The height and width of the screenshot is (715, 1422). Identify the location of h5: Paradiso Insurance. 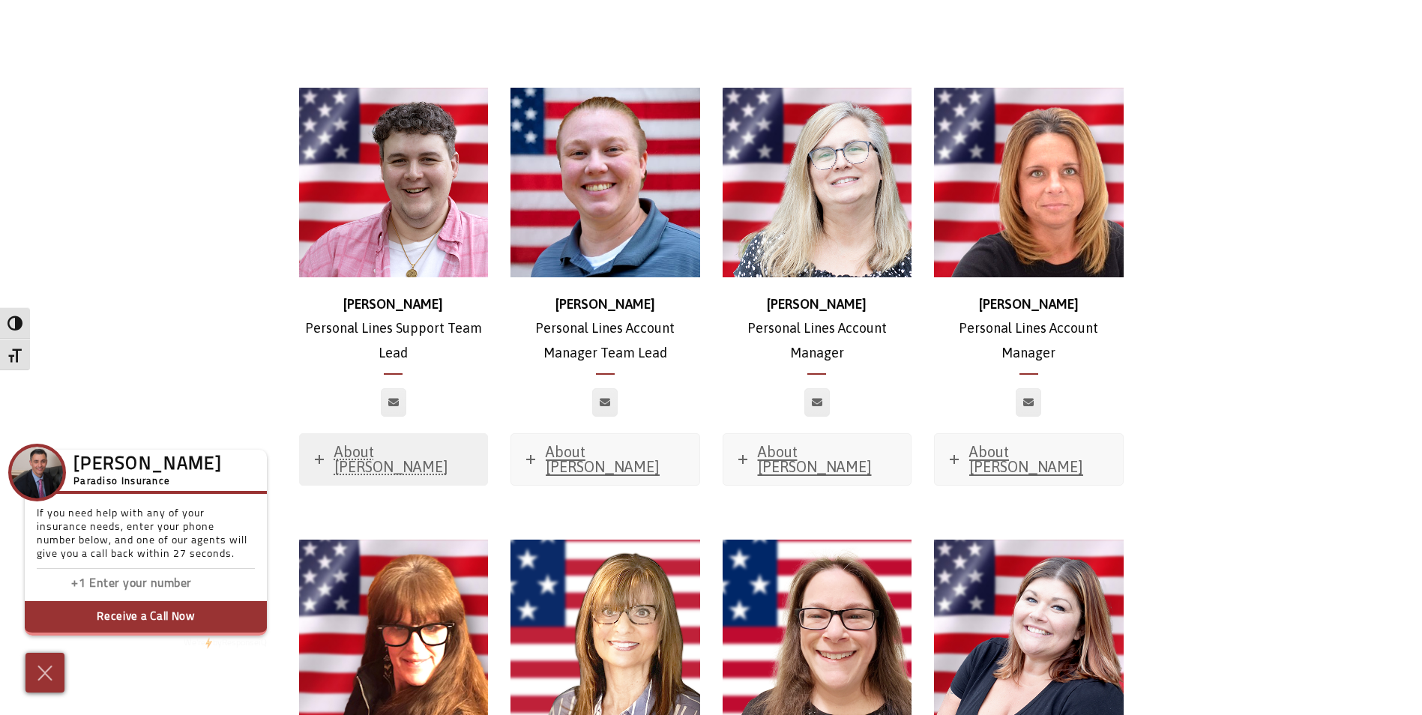
(148, 482).